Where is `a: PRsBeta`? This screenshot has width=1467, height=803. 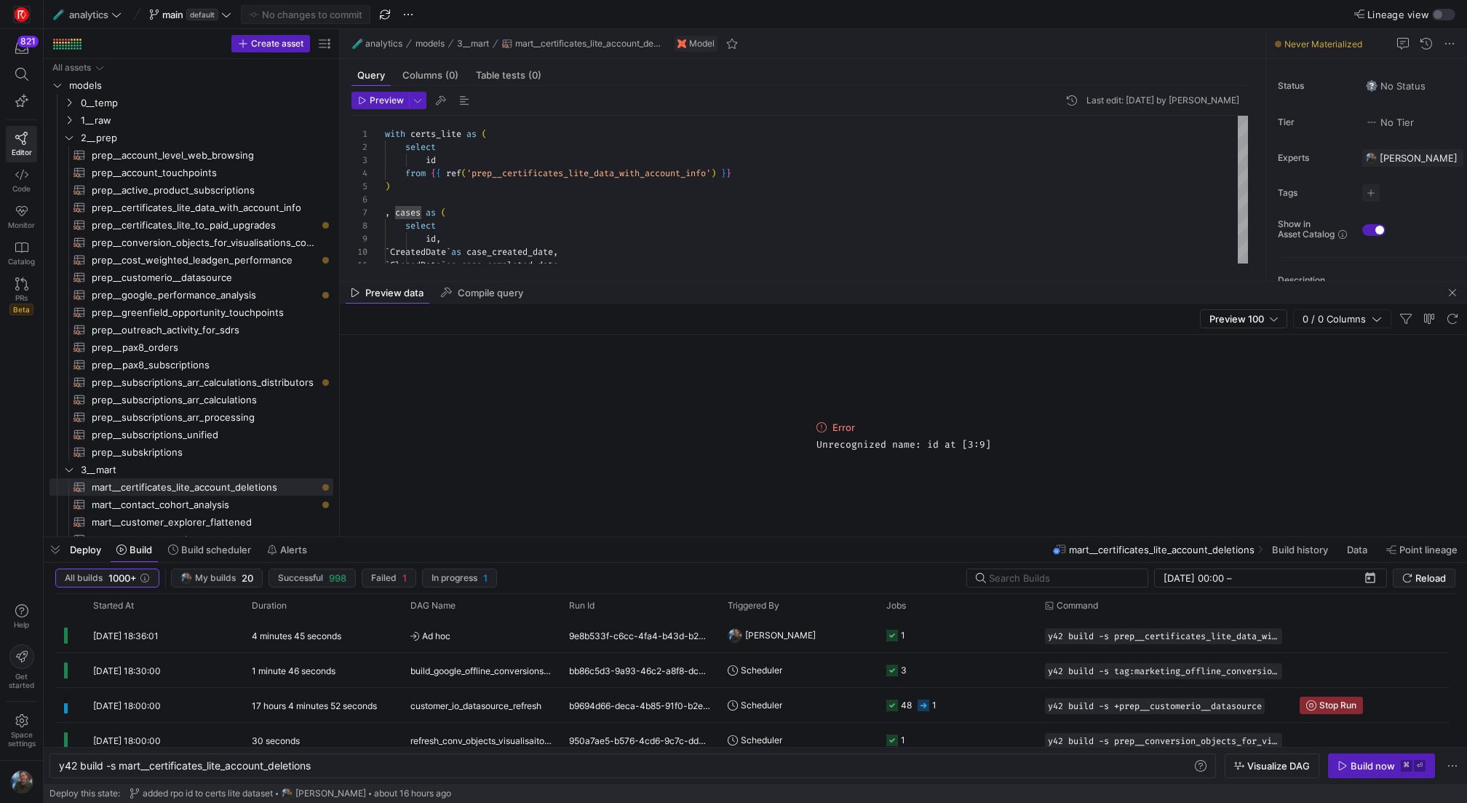
a: PRsBeta is located at coordinates (21, 296).